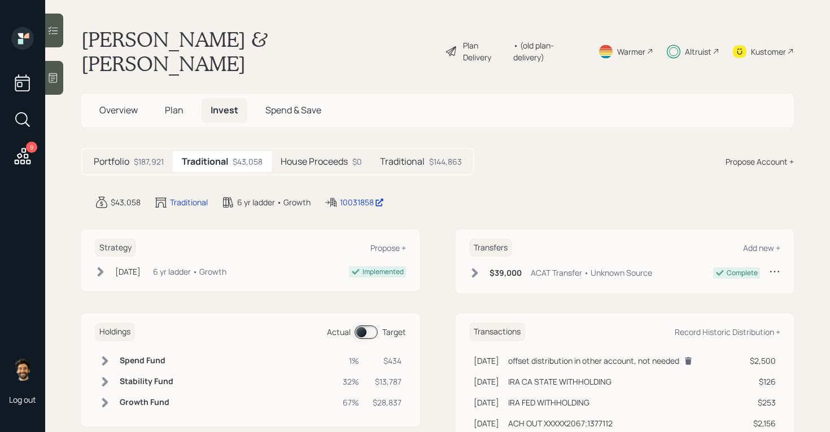 The image size is (830, 432). Describe the element at coordinates (23, 400) in the screenshot. I see `div: Log out` at that location.